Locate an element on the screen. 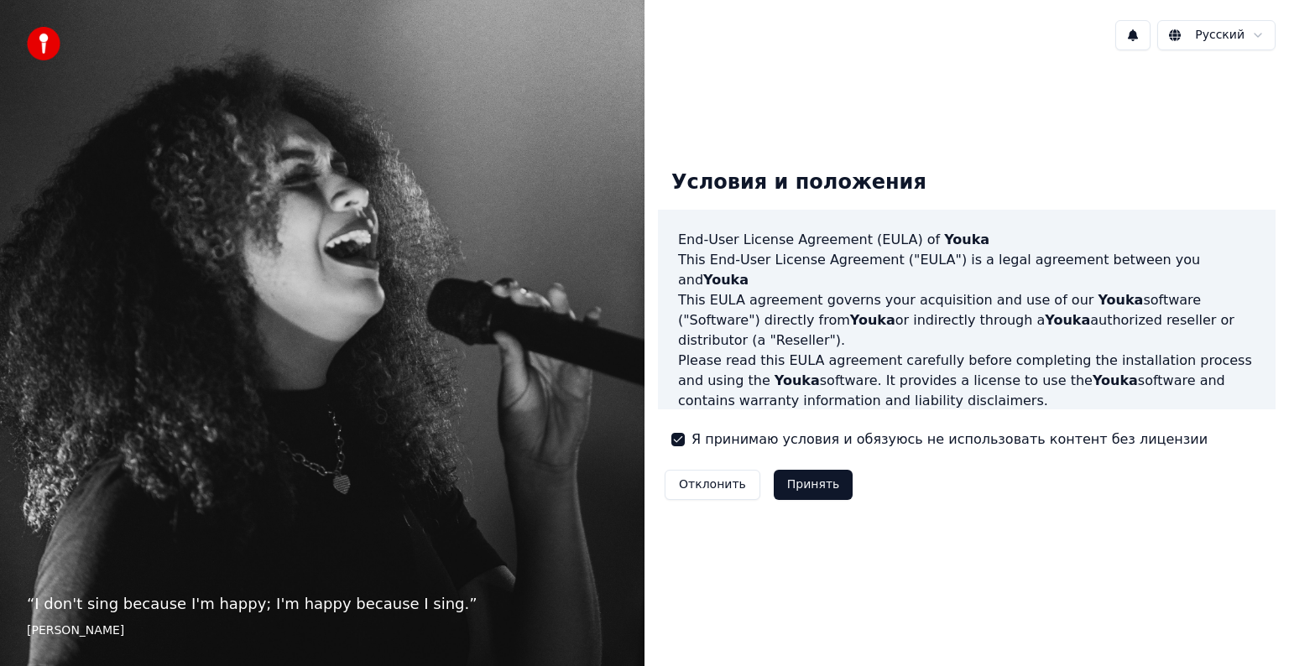 This screenshot has width=1289, height=666. p: This EULA agreement governs your acquisition and use of our software ("Software") directly from o... is located at coordinates (966, 320).